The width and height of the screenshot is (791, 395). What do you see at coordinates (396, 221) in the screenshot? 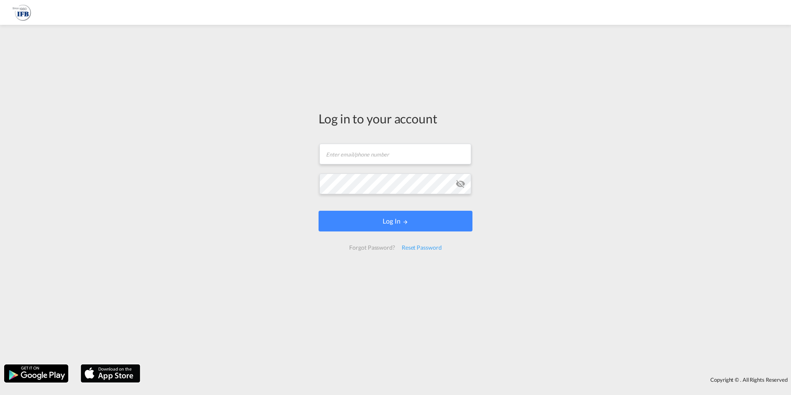
I see `button: LOGIN` at bounding box center [396, 221].